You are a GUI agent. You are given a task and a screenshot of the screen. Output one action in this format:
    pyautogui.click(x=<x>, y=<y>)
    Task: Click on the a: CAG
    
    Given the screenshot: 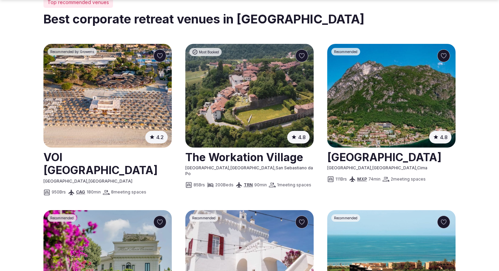 What is the action you would take?
    pyautogui.click(x=80, y=192)
    